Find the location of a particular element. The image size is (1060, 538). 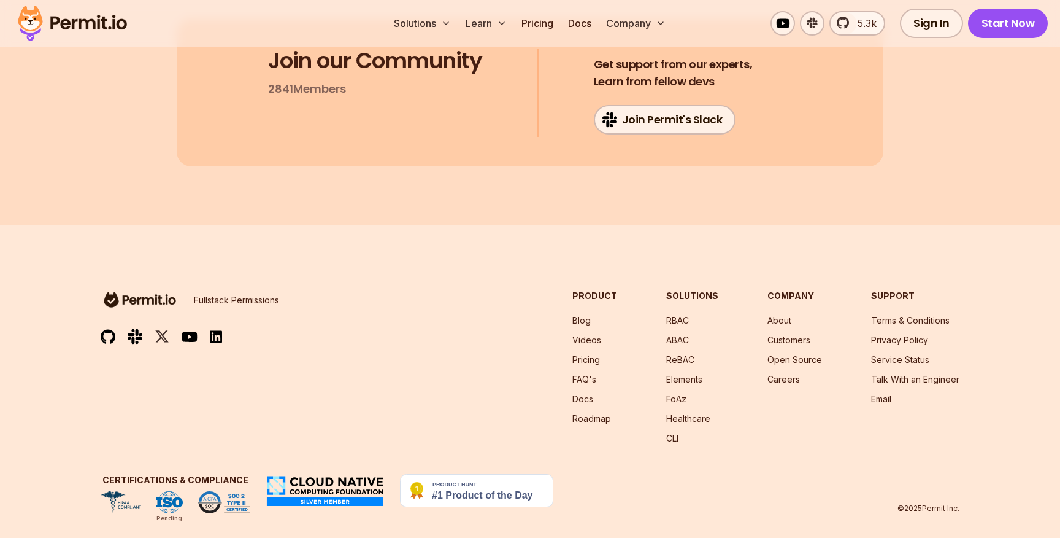

a: Customers is located at coordinates (789, 339).